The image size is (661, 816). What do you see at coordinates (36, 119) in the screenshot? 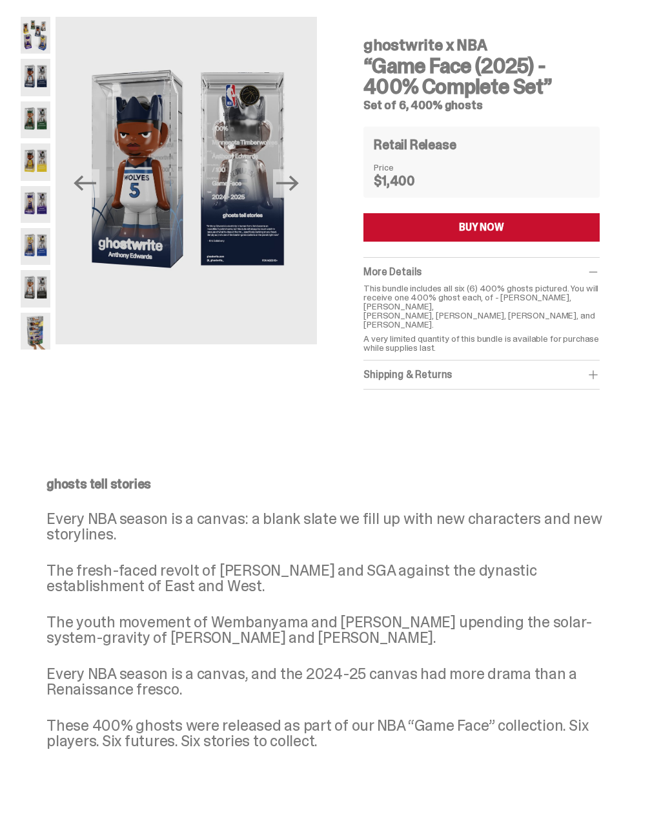
I see `img: NBA-400-HG-Giannis.png` at bounding box center [36, 119].